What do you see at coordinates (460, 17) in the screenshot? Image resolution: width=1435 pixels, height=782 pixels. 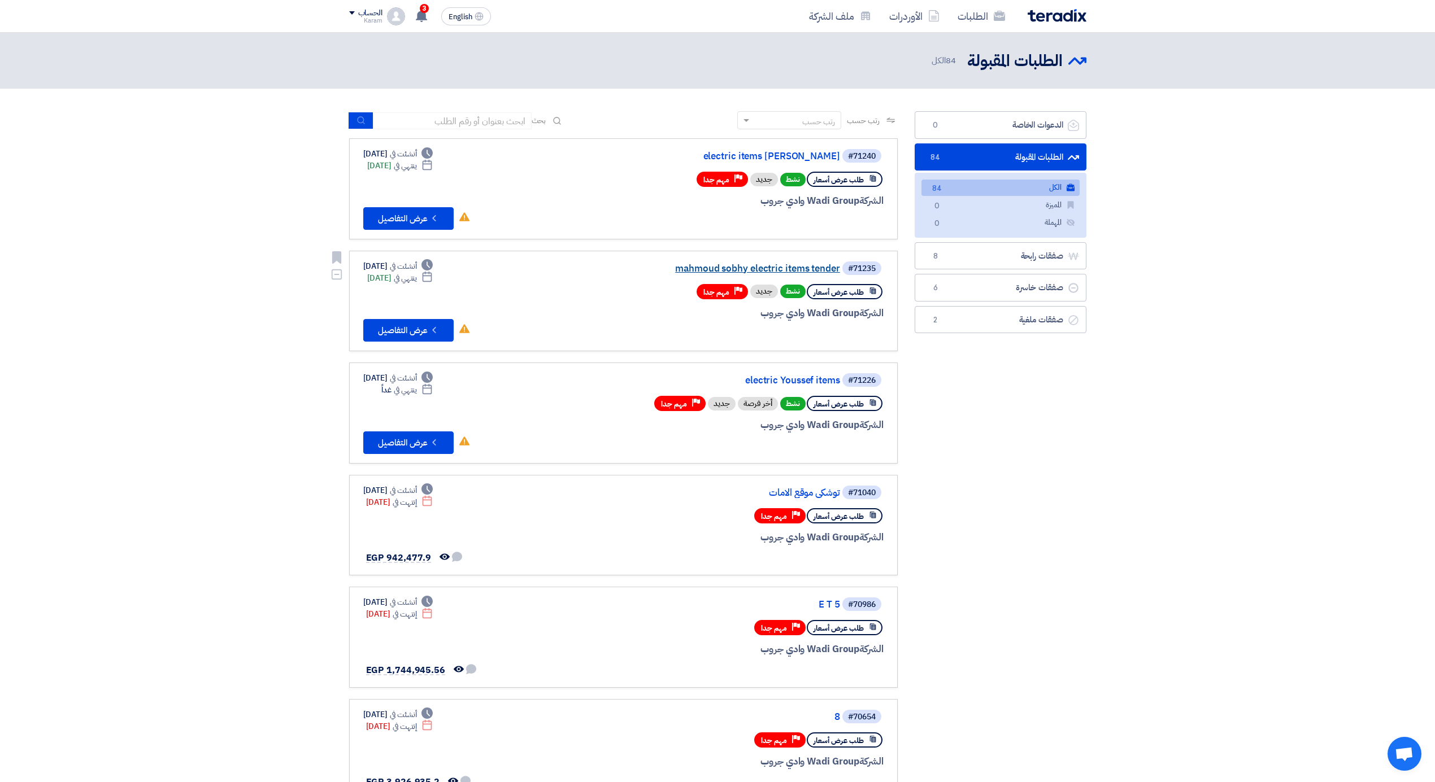 I see `span: English` at bounding box center [460, 17].